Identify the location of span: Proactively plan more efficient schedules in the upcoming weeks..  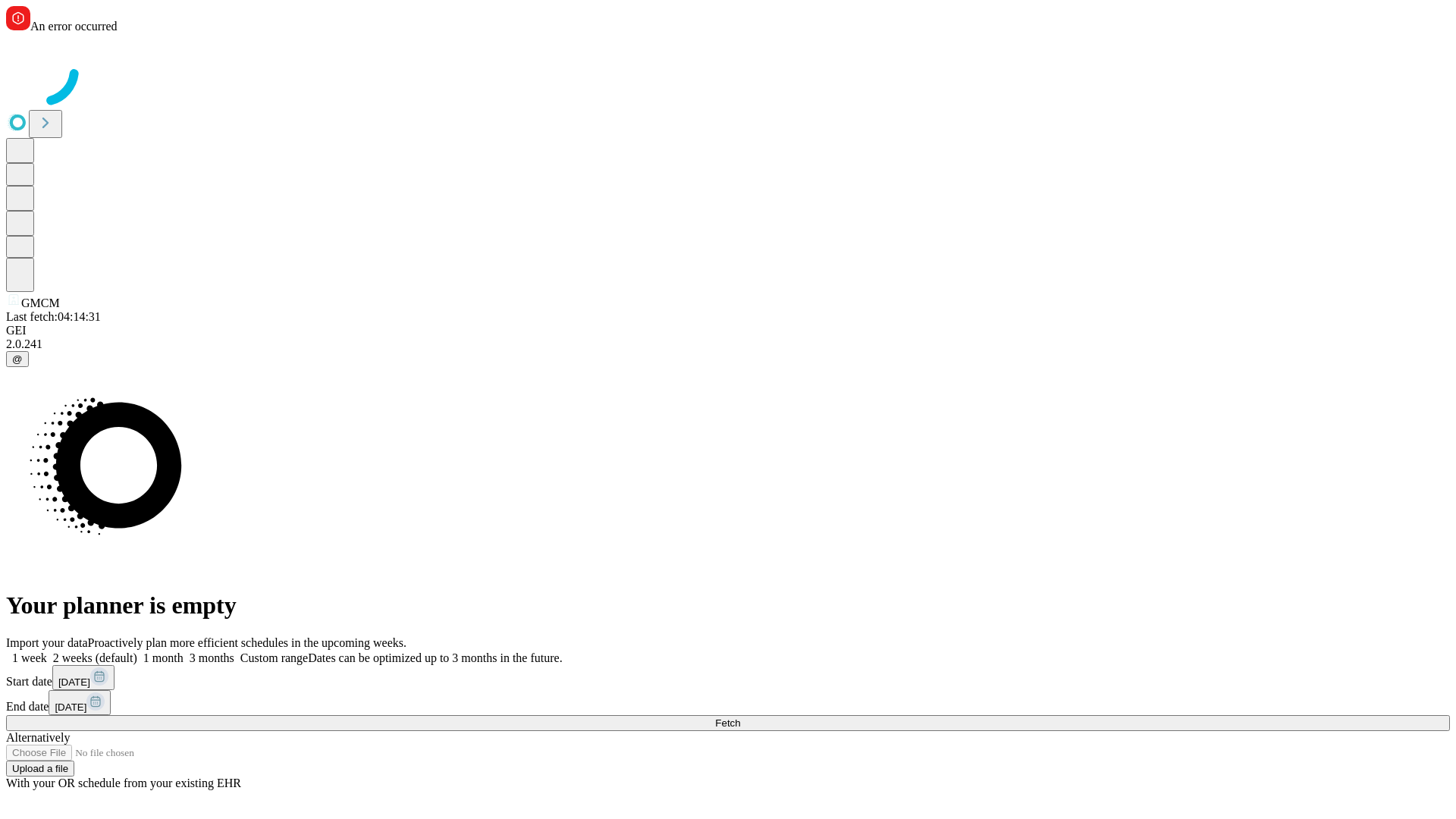
(248, 642).